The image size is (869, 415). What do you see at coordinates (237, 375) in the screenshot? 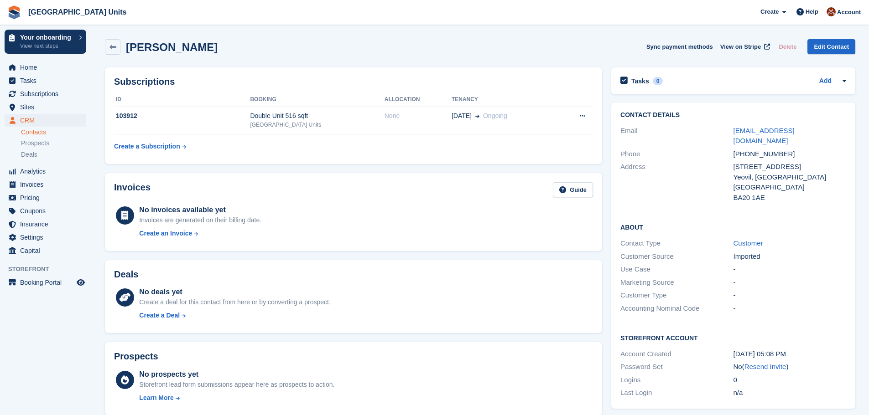
I see `div: No prospects yet` at bounding box center [237, 375].